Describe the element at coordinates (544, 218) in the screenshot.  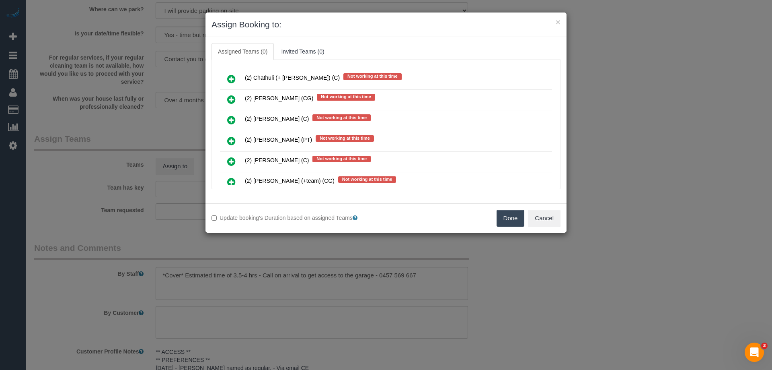
I see `button: Cancel` at that location.